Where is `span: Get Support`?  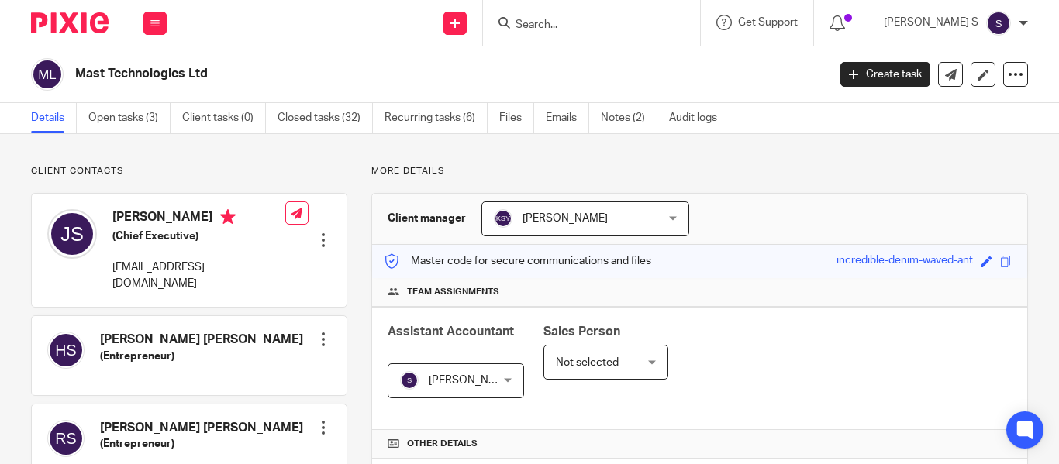 span: Get Support is located at coordinates (767, 22).